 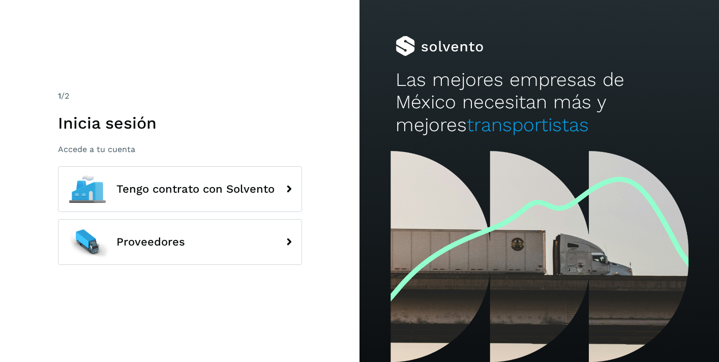 I want to click on h1: Inicia sesión, so click(x=180, y=123).